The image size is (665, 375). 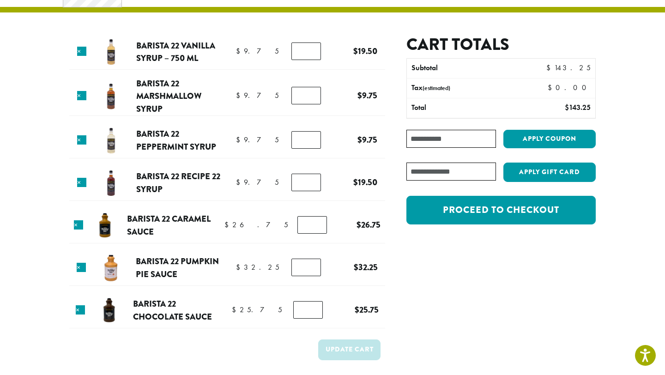 What do you see at coordinates (474, 88) in the screenshot?
I see `th: Tax` at bounding box center [474, 88].